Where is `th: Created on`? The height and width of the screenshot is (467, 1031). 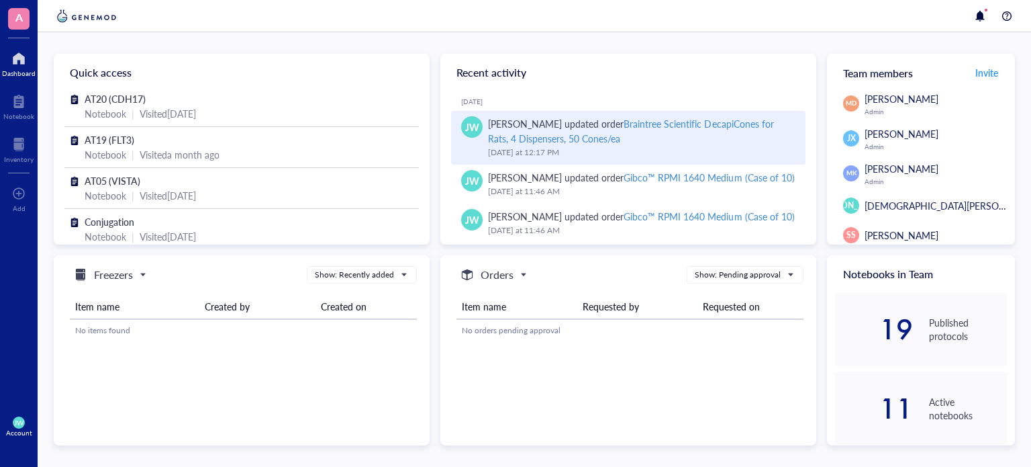
th: Created on is located at coordinates (366, 306).